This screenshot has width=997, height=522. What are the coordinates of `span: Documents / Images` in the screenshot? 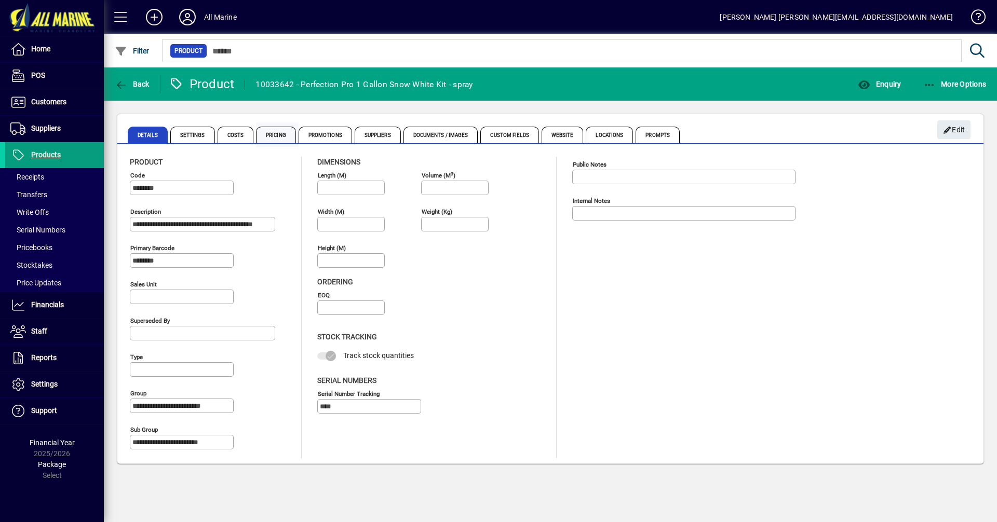 It's located at (441, 135).